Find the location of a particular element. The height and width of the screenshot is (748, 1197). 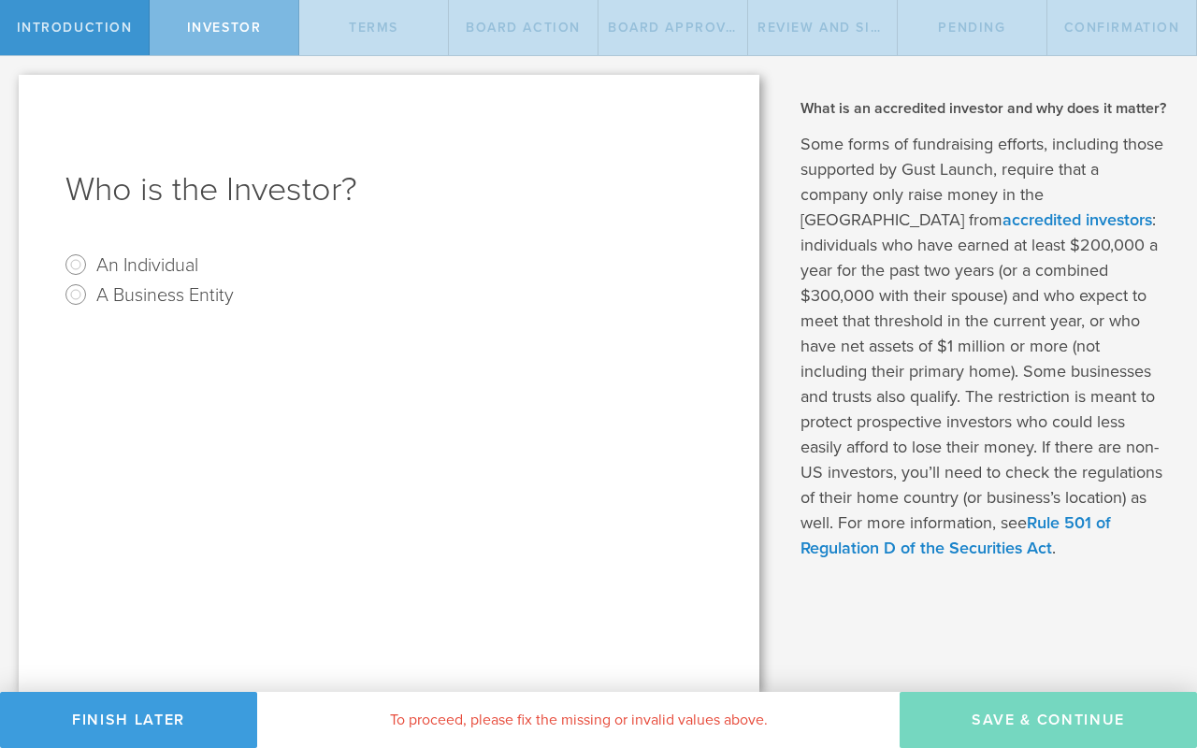

span: Introduction is located at coordinates (75, 27).